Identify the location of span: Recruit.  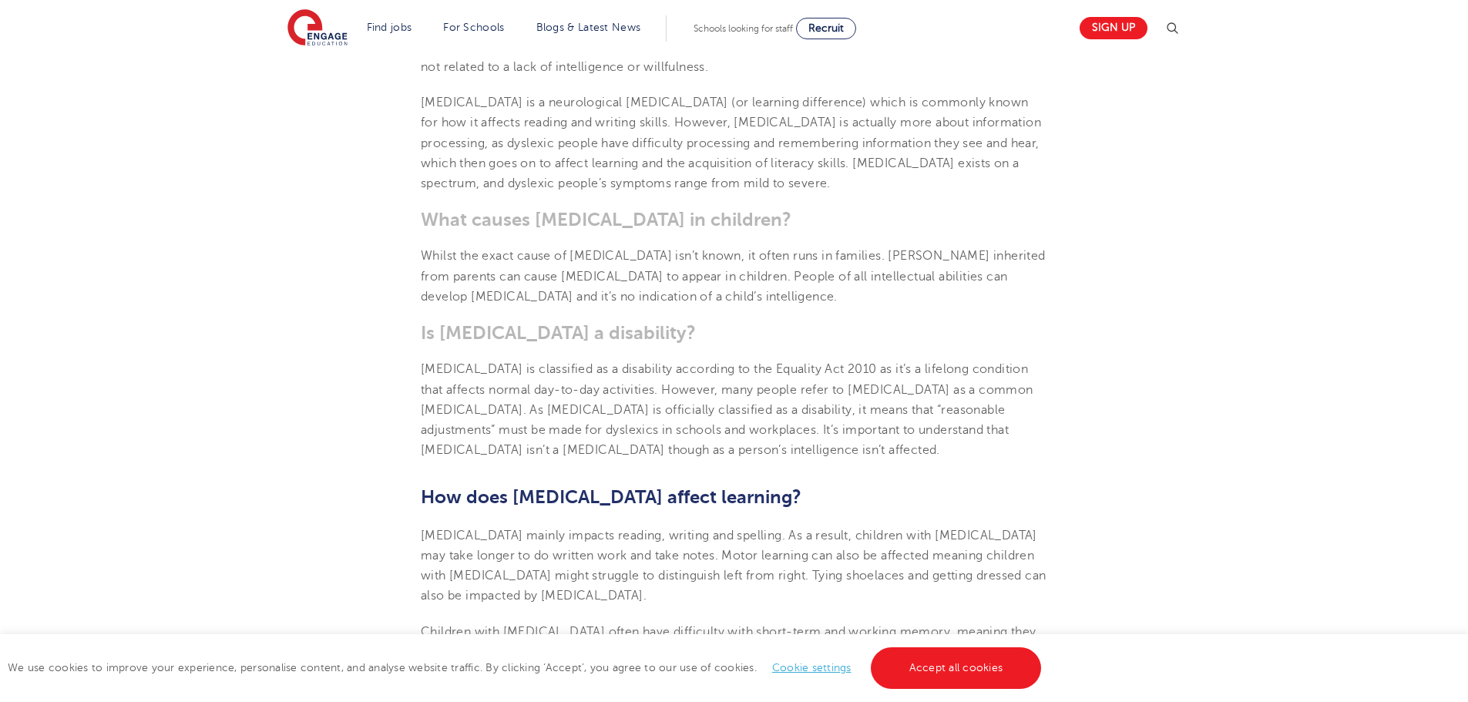
(826, 28).